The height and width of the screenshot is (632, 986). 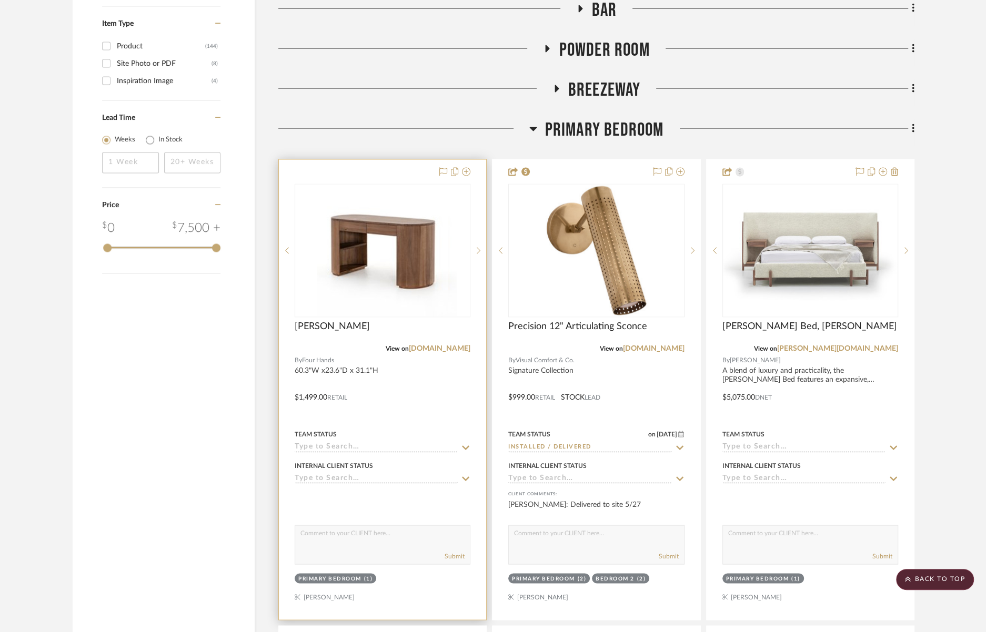 I want to click on img: Pilar Desk, so click(x=382, y=250).